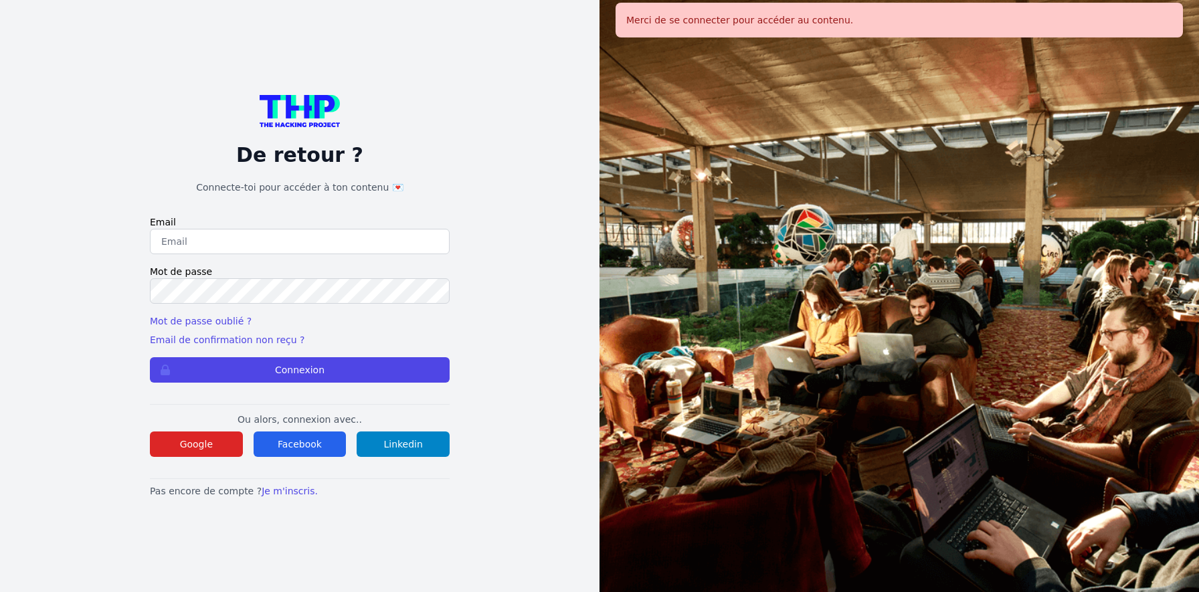  I want to click on button: Linkedin, so click(403, 444).